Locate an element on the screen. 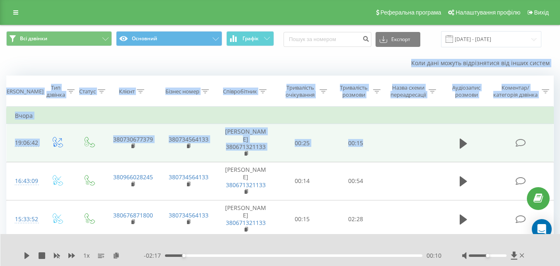 The height and width of the screenshot is (266, 560). div: Назва схеми переадресації is located at coordinates (408, 91).